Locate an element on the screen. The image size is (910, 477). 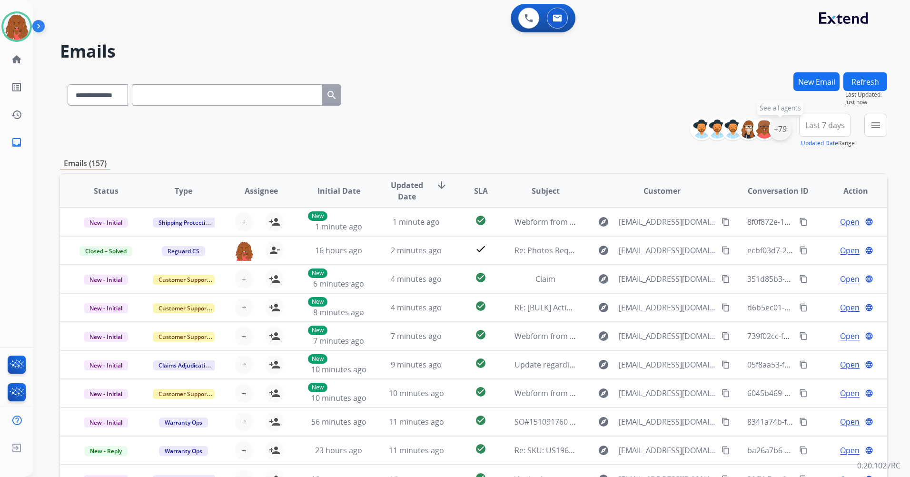
span: See all agents is located at coordinates (780, 108).